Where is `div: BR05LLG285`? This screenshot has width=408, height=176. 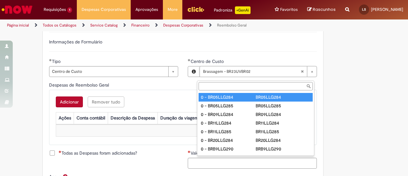
div: BR05LLG285 is located at coordinates (283, 106).